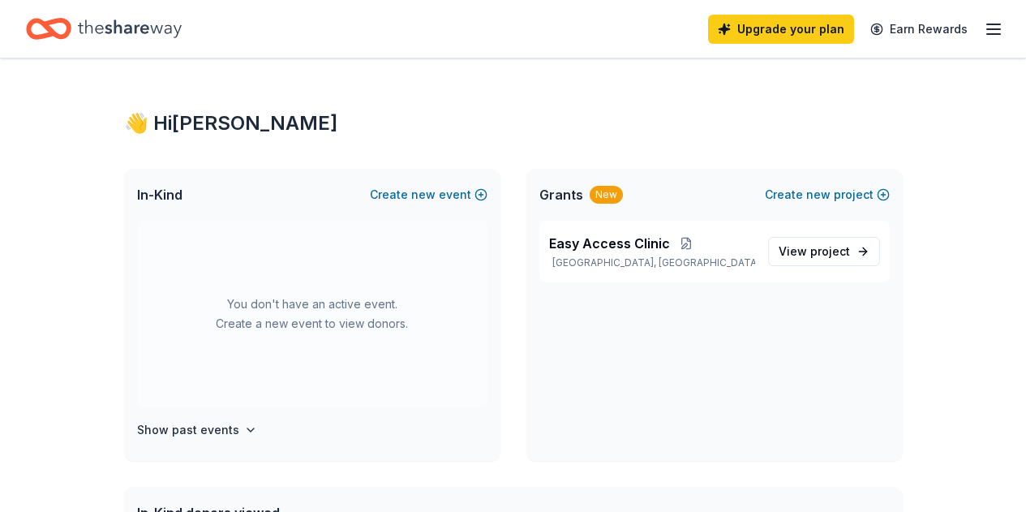 The image size is (1026, 512). What do you see at coordinates (919, 29) in the screenshot?
I see `a: Earn Rewards` at bounding box center [919, 29].